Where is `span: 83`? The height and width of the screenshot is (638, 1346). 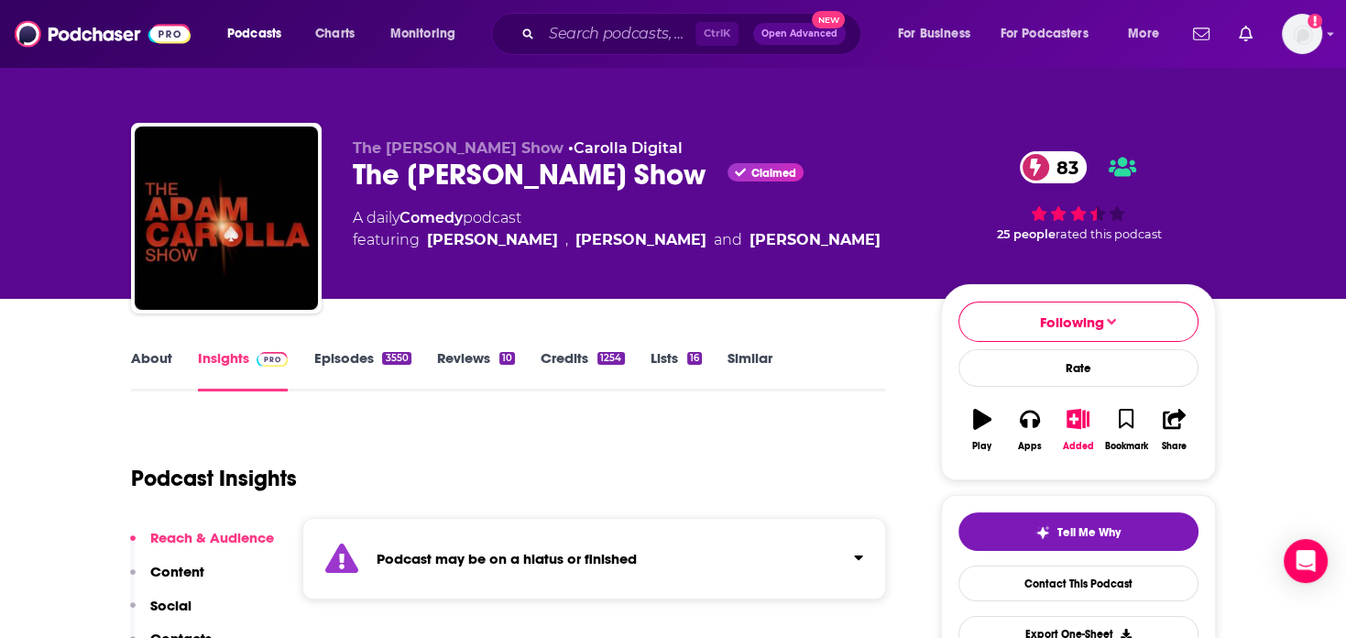
span: 83 is located at coordinates (1063, 167).